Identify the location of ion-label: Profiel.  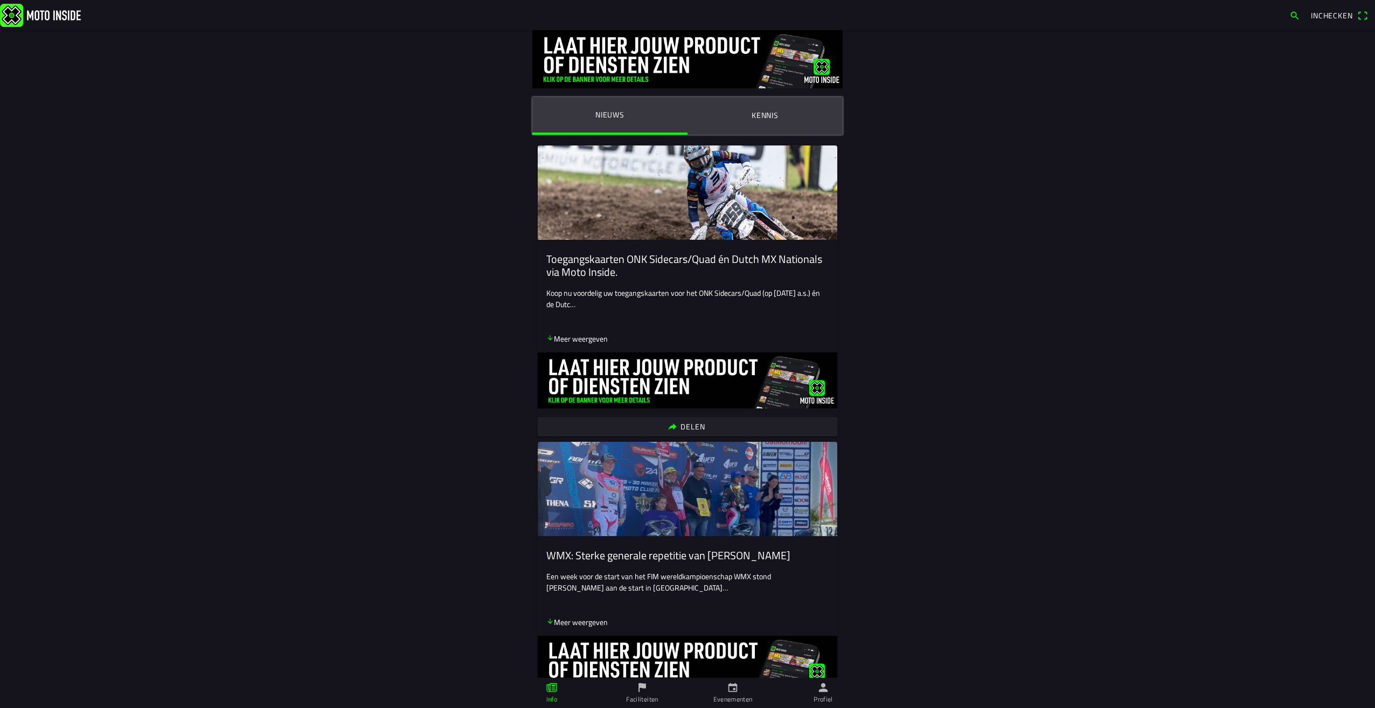
(824, 700).